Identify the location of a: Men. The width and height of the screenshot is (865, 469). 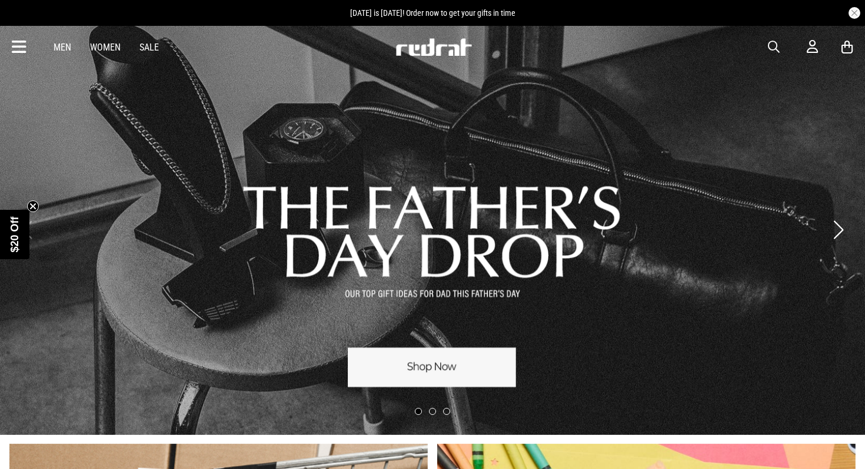
(62, 47).